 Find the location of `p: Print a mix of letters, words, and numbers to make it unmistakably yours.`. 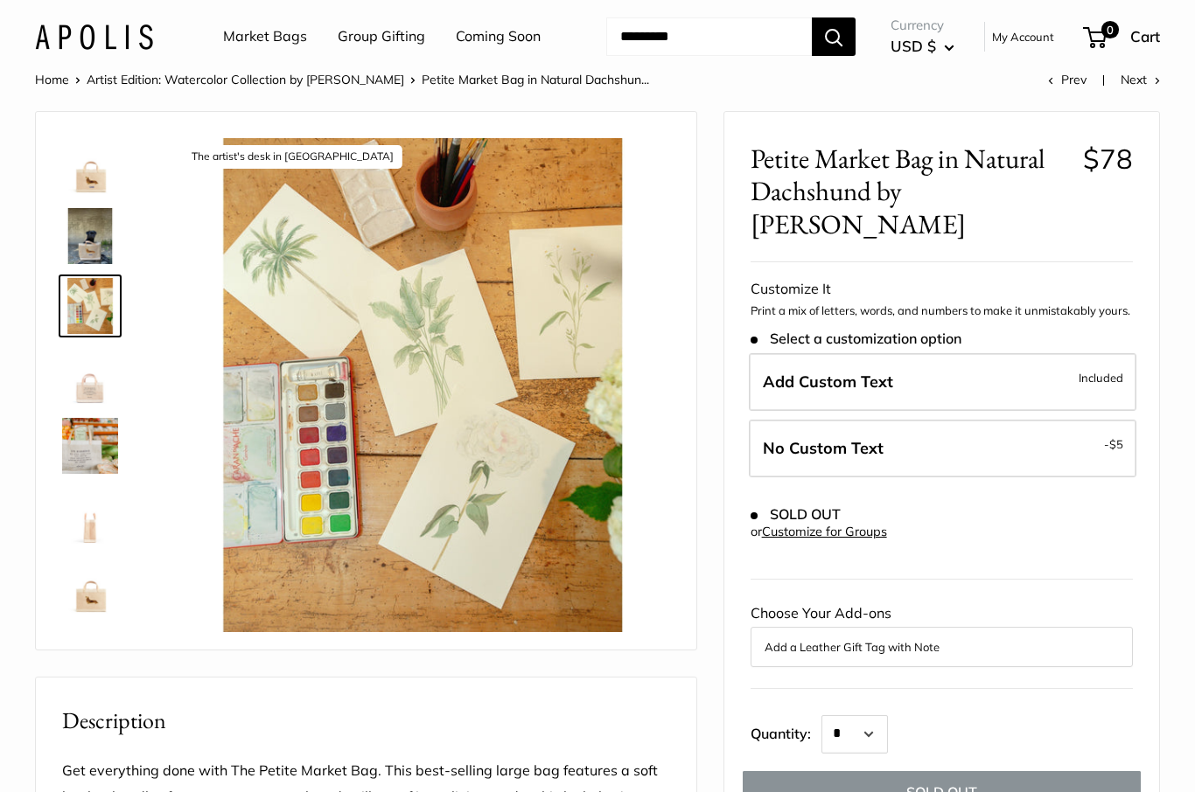

p: Print a mix of letters, words, and numbers to make it unmistakably yours. is located at coordinates (941, 311).